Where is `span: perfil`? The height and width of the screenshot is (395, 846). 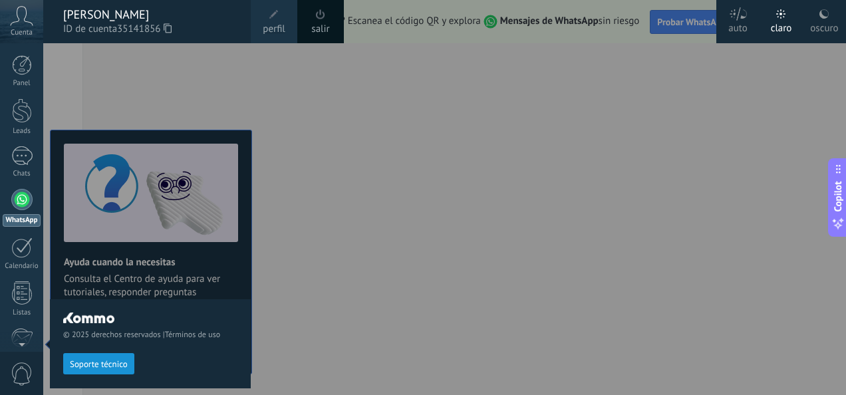 span: perfil is located at coordinates (273, 29).